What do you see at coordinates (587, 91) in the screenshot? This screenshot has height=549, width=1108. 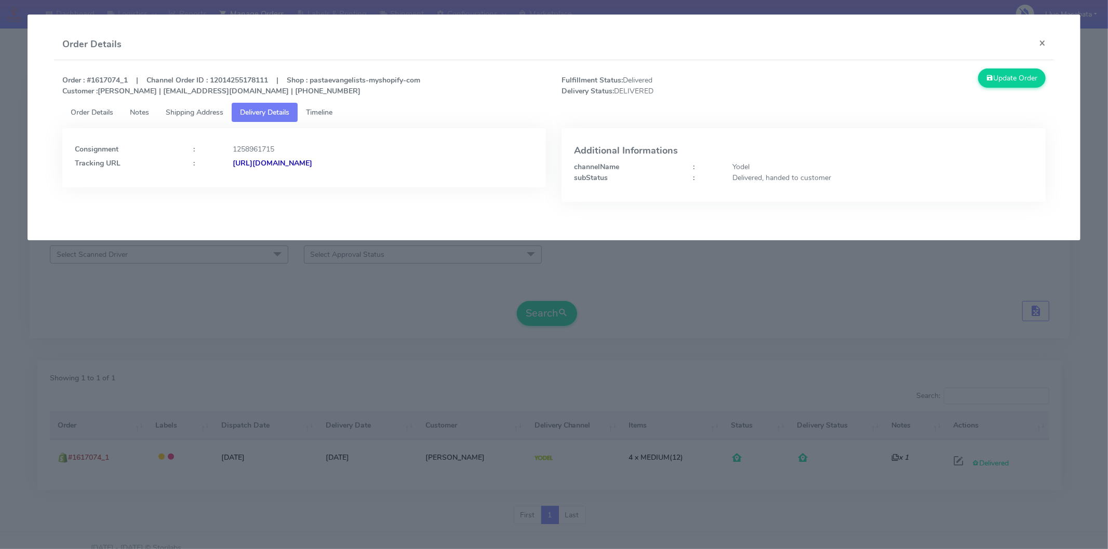 I see `strong: Delivery Status:` at bounding box center [587, 91].